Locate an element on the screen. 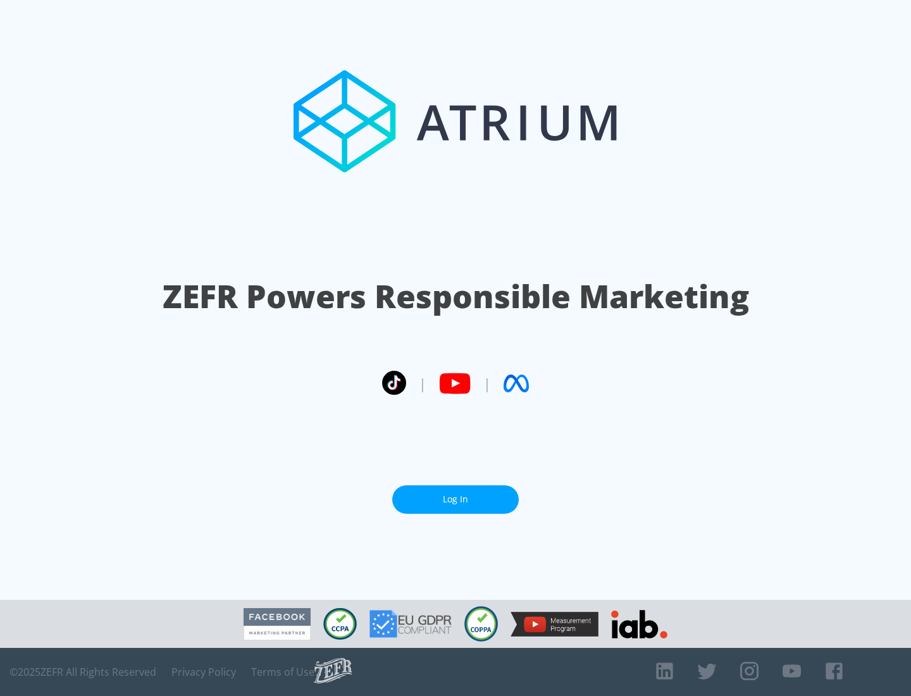 This screenshot has height=696, width=911. a: Terms of Use is located at coordinates (283, 672).